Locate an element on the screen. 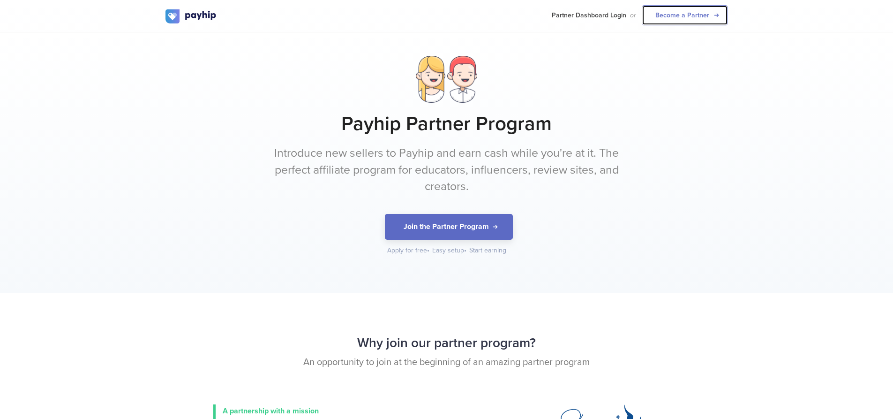 This screenshot has width=893, height=419. img: lady.png is located at coordinates (430, 79).